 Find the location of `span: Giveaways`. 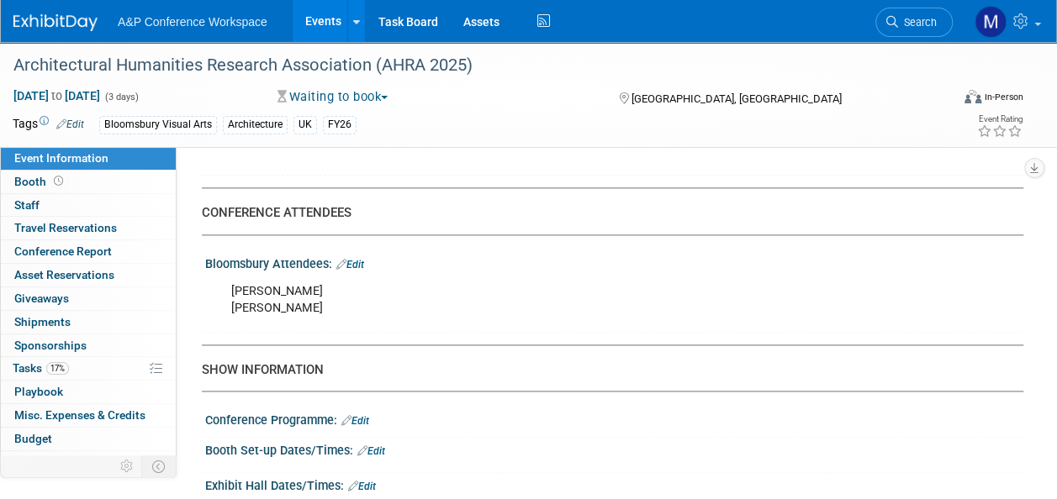

span: Giveaways is located at coordinates (41, 298).